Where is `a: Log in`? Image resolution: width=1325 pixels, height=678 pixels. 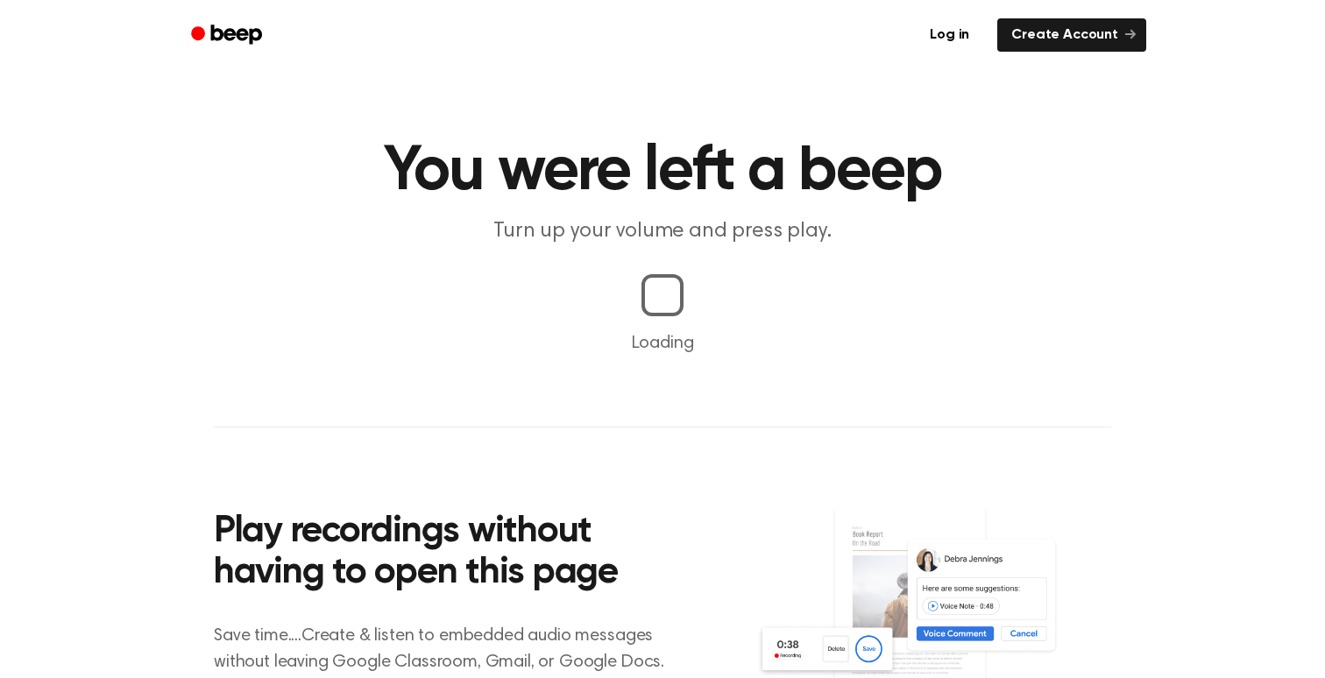
a: Log in is located at coordinates (949, 35).